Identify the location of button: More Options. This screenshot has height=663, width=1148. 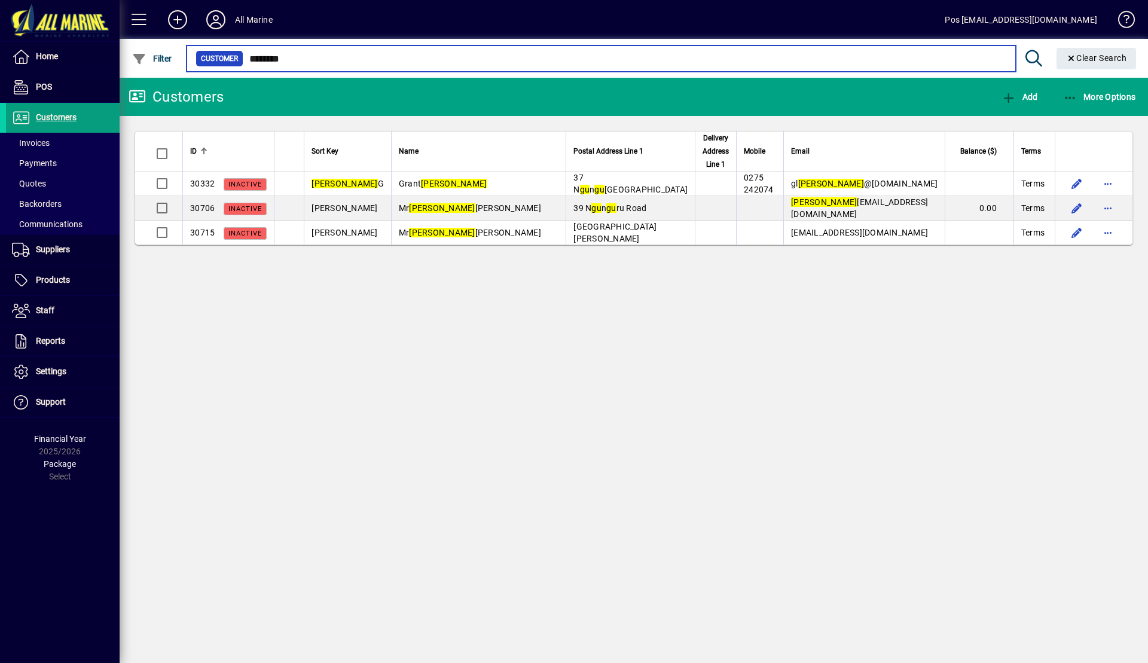
(1100, 97).